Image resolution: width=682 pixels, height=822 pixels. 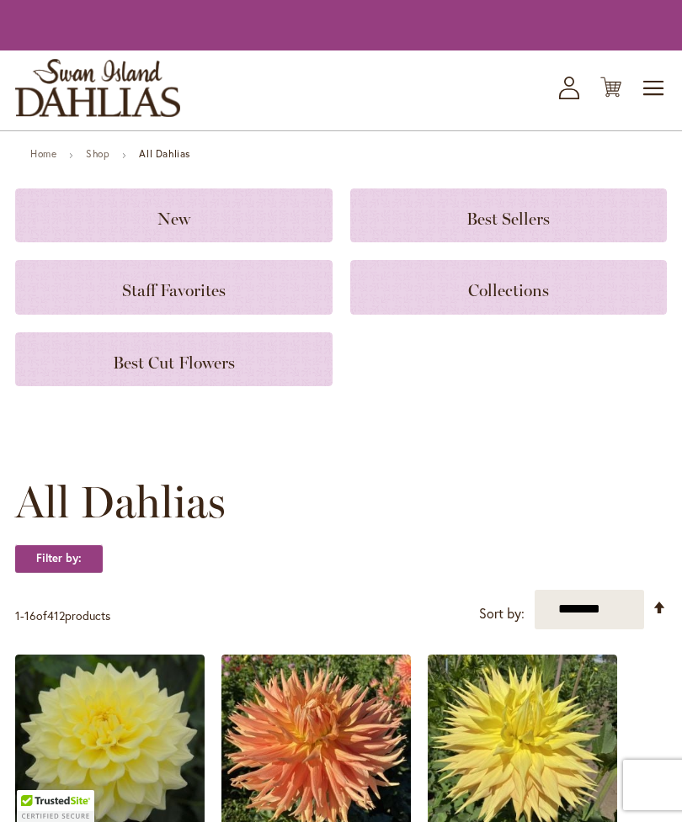 I want to click on a: Home, so click(x=43, y=153).